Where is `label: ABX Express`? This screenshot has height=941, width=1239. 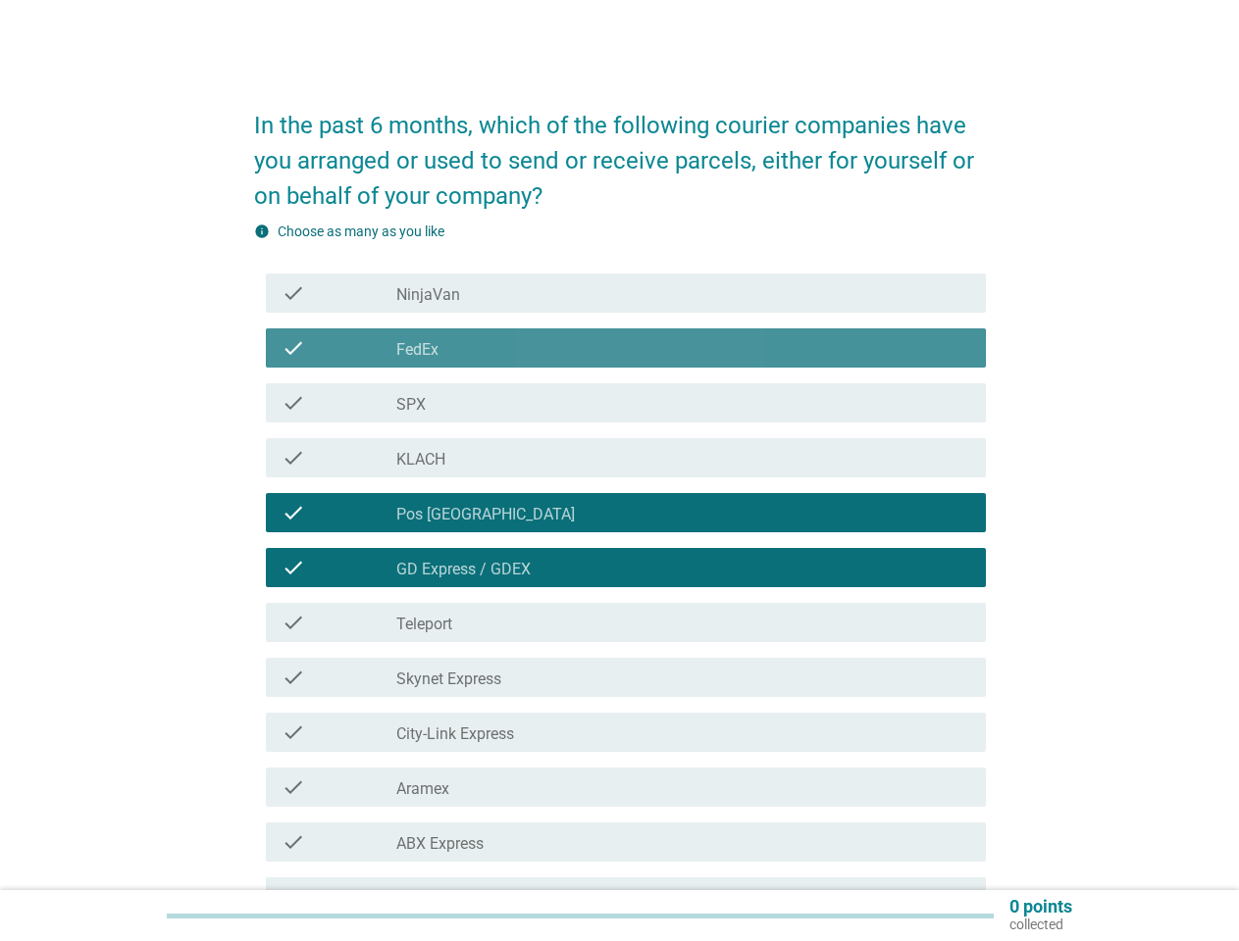
label: ABX Express is located at coordinates (439, 844).